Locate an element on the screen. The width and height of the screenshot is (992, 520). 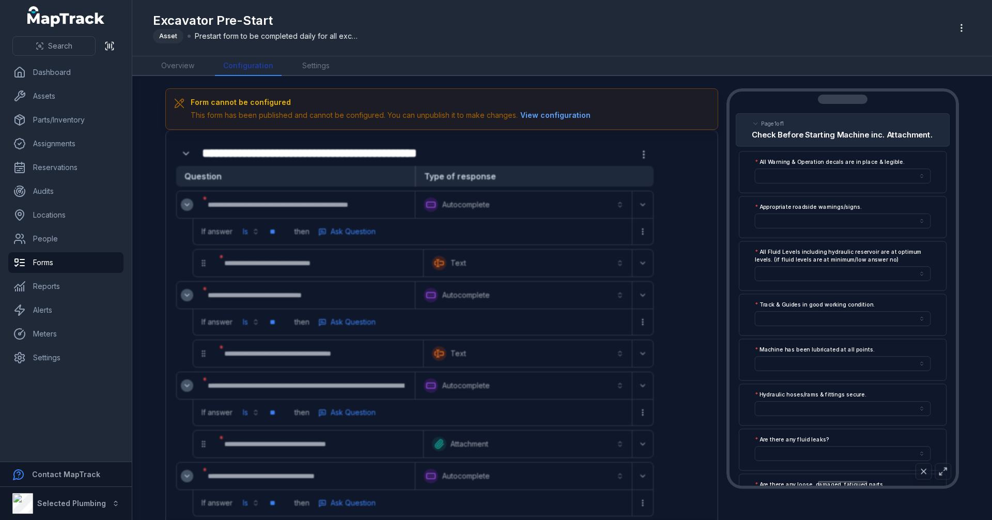
label: Are there any loose, damaged, fatigued parts. is located at coordinates (819, 483).